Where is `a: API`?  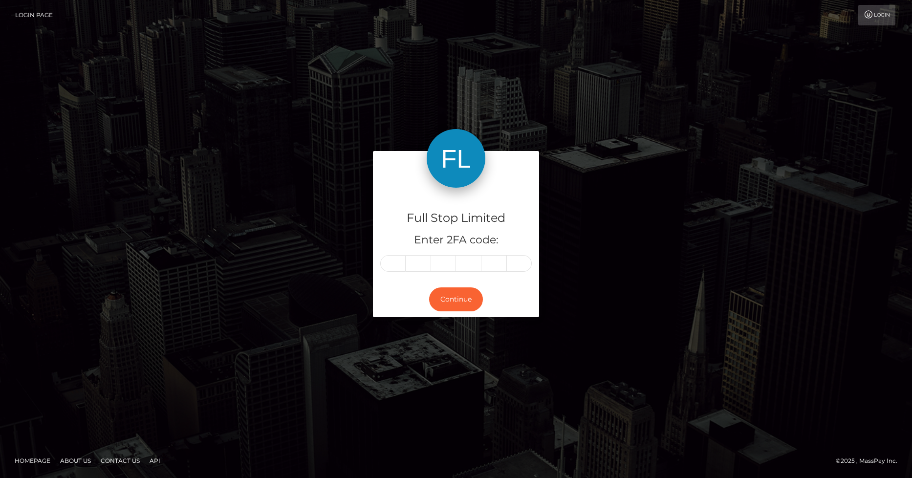
a: API is located at coordinates (155, 460).